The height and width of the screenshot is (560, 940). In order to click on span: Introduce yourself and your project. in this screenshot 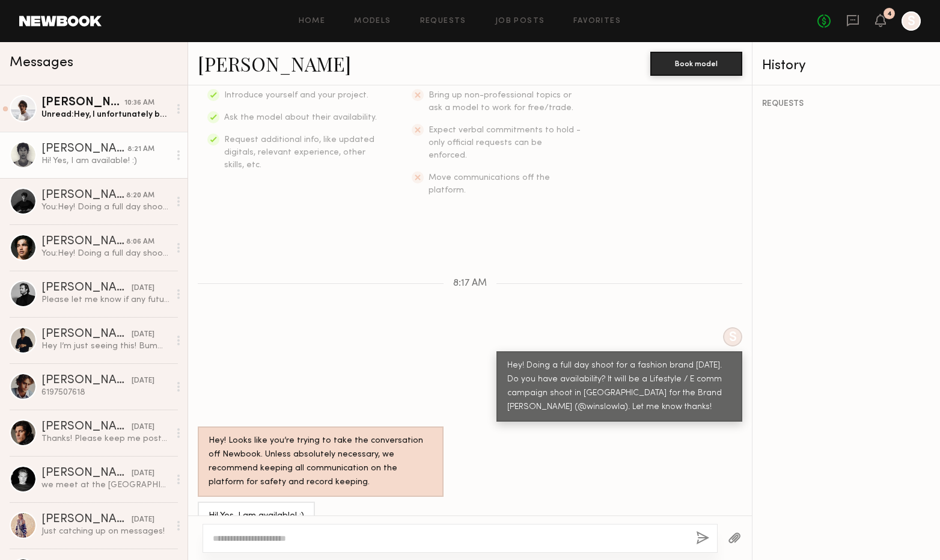, I will do `click(296, 95)`.